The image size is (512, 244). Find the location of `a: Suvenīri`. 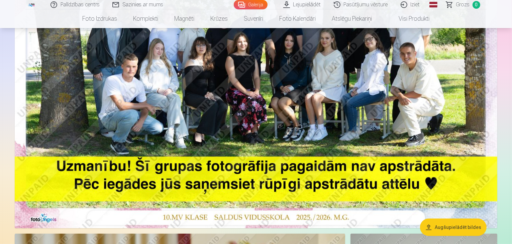

a: Suvenīri is located at coordinates (254, 19).